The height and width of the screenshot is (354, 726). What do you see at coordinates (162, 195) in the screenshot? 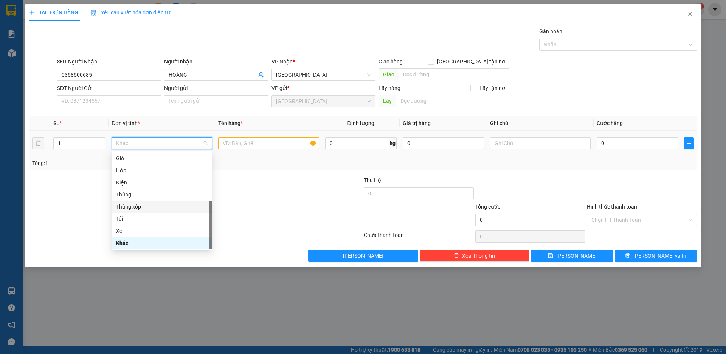
I see `div: Thùng` at bounding box center [162, 195].